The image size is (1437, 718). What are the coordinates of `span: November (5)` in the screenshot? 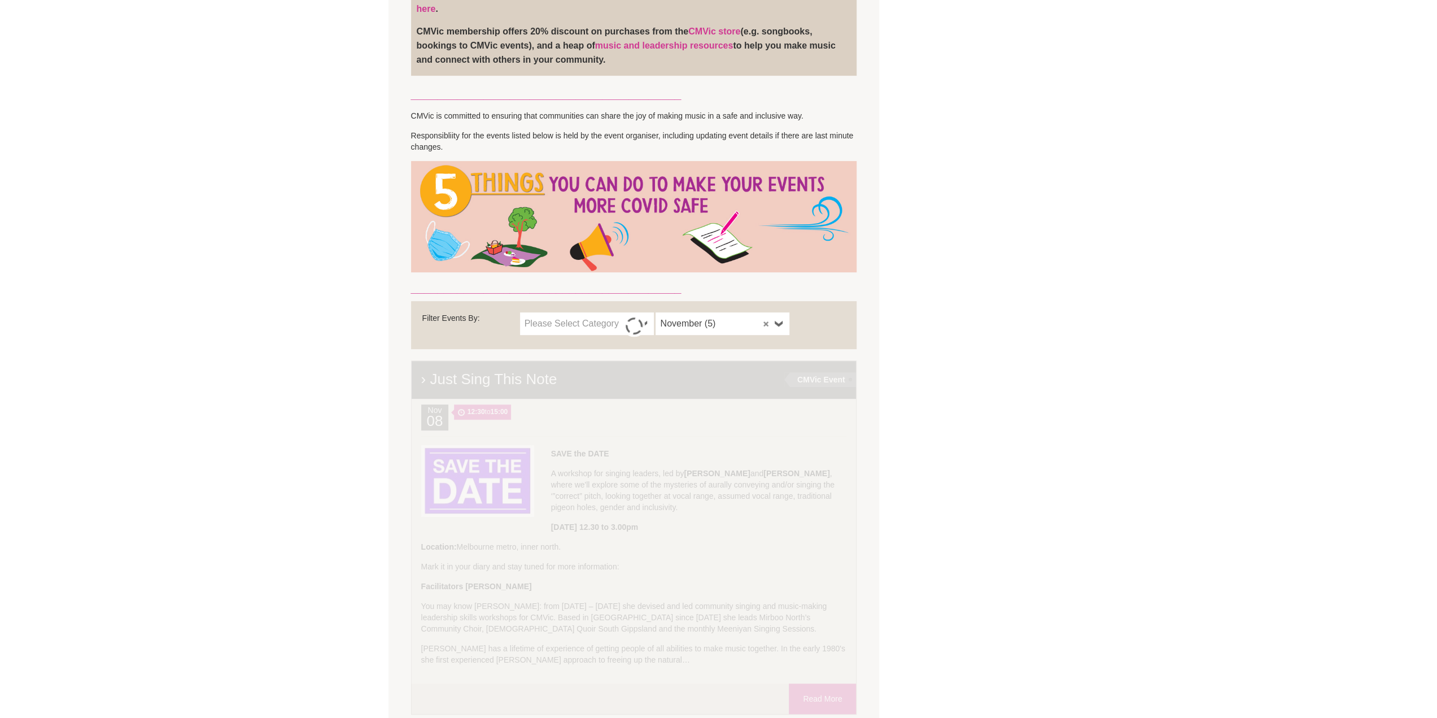 It's located at (715, 324).